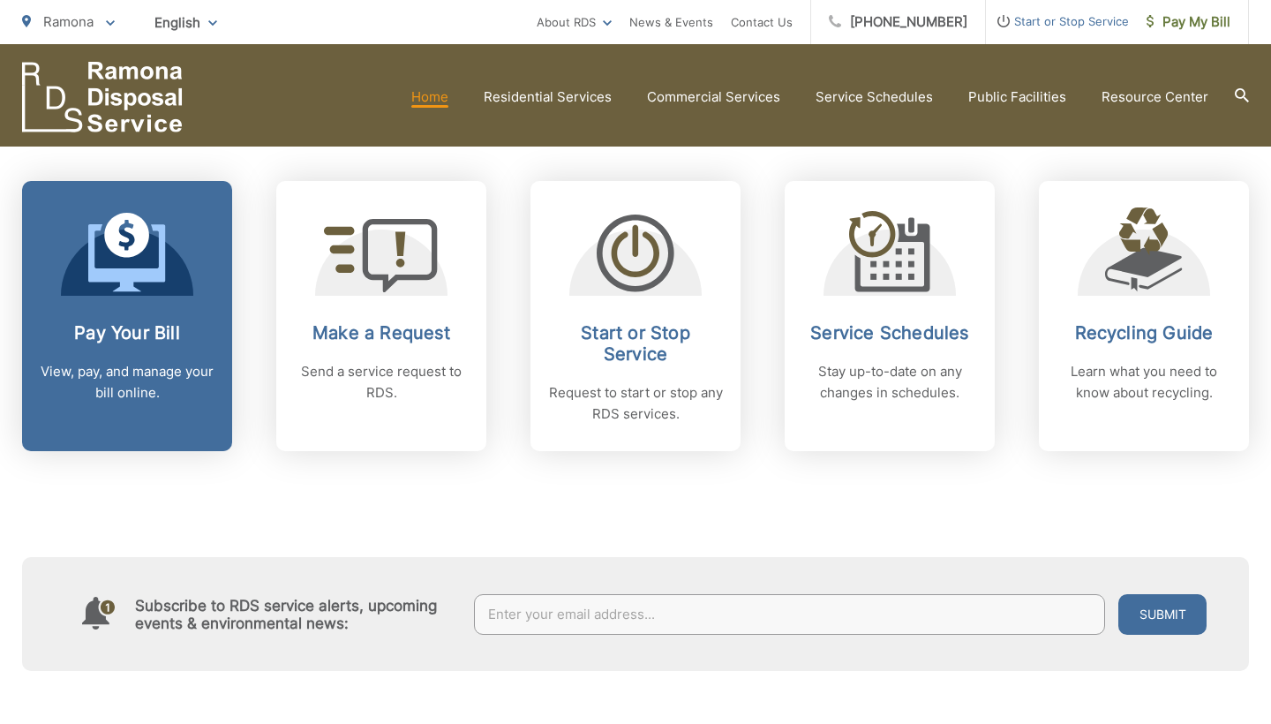  I want to click on a: News & Events, so click(671, 22).